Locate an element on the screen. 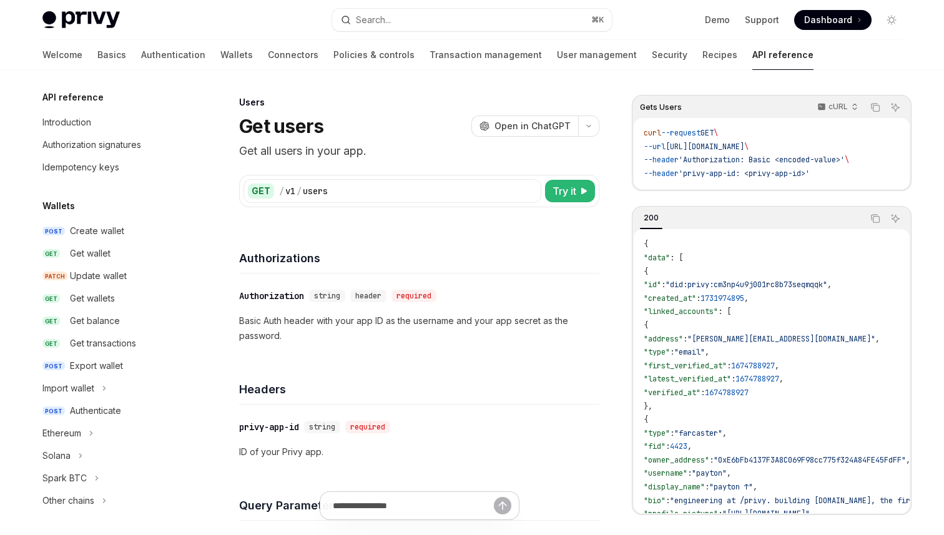 Image resolution: width=944 pixels, height=535 pixels. span: "payton ↑" is located at coordinates (731, 487).